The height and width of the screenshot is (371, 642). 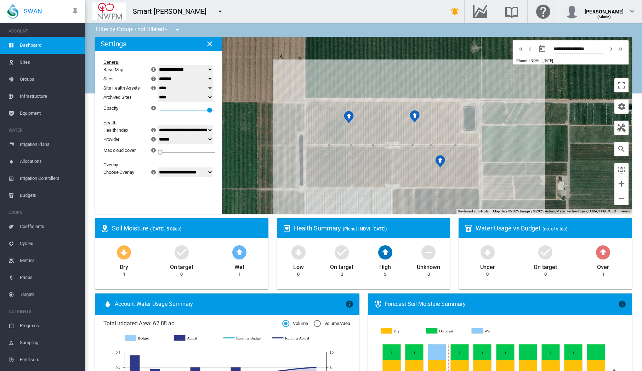 What do you see at coordinates (401, 331) in the screenshot?
I see `g: Dry` at bounding box center [401, 331].